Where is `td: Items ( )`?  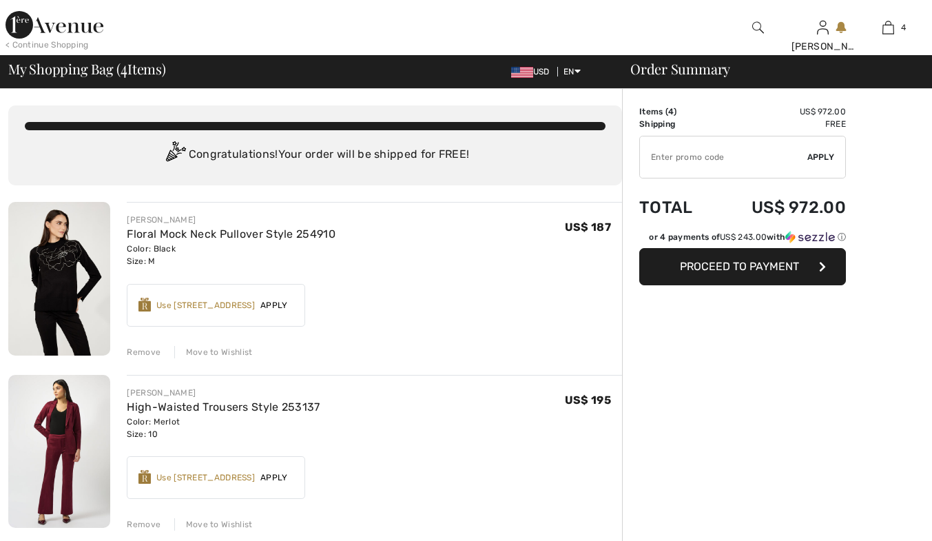
td: Items ( ) is located at coordinates (677, 112).